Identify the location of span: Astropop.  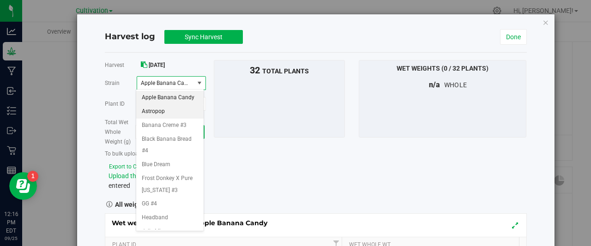
(153, 112).